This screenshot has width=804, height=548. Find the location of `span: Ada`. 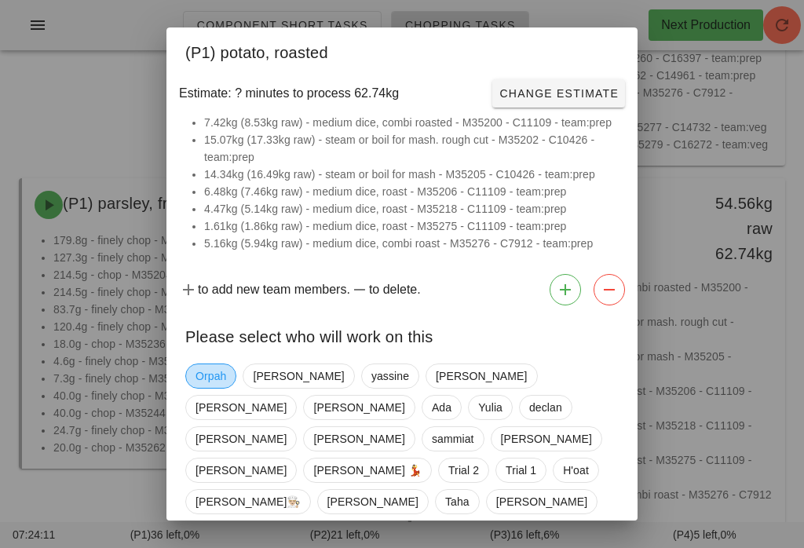

span: Ada is located at coordinates (441, 408).